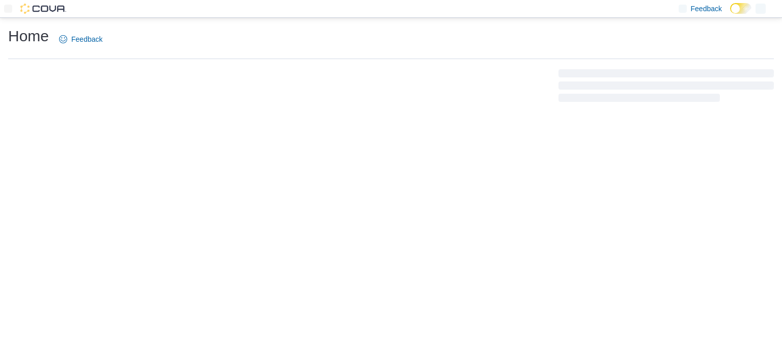 Image resolution: width=782 pixels, height=354 pixels. I want to click on img: Cova, so click(43, 9).